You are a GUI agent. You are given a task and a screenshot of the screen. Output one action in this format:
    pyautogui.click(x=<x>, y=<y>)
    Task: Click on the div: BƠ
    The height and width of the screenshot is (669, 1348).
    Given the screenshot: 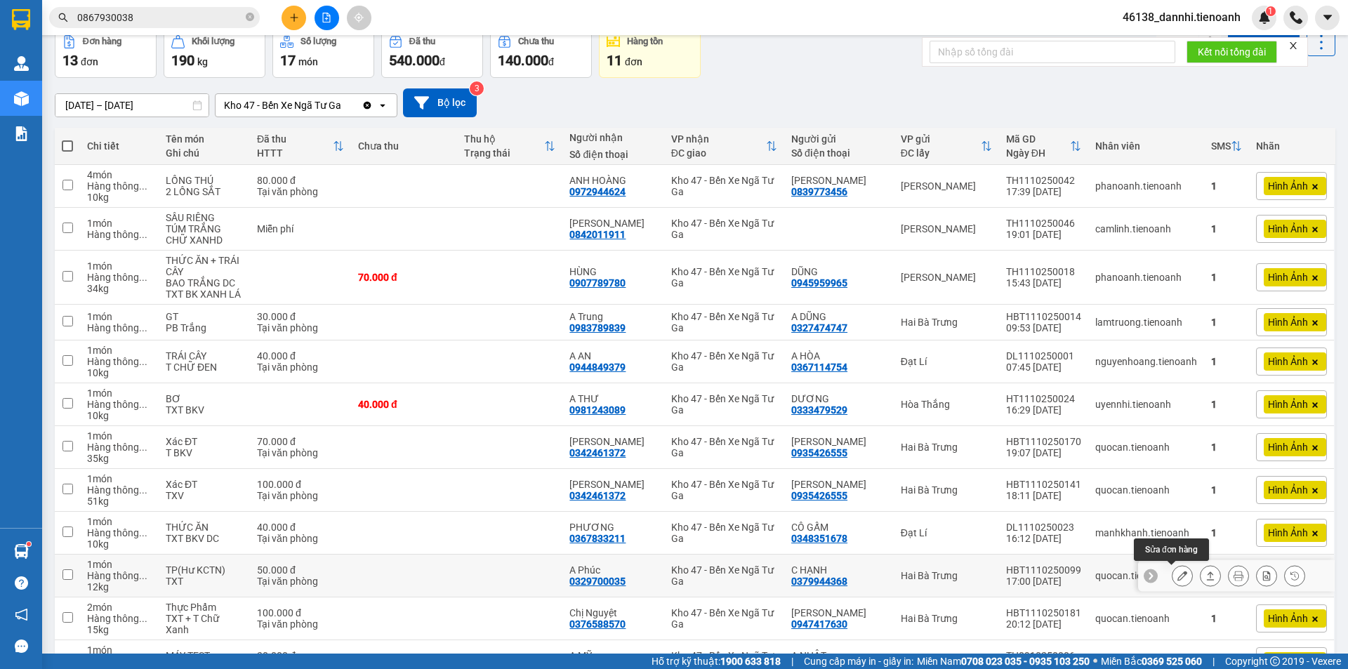 What is the action you would take?
    pyautogui.click(x=204, y=399)
    